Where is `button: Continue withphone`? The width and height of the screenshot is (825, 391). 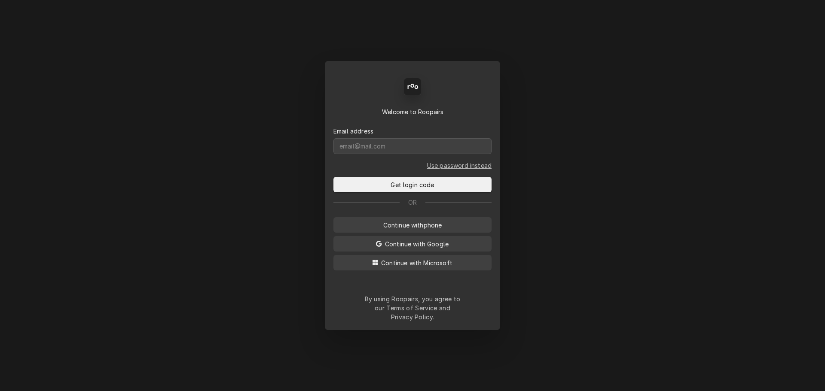 button: Continue withphone is located at coordinates (412, 225).